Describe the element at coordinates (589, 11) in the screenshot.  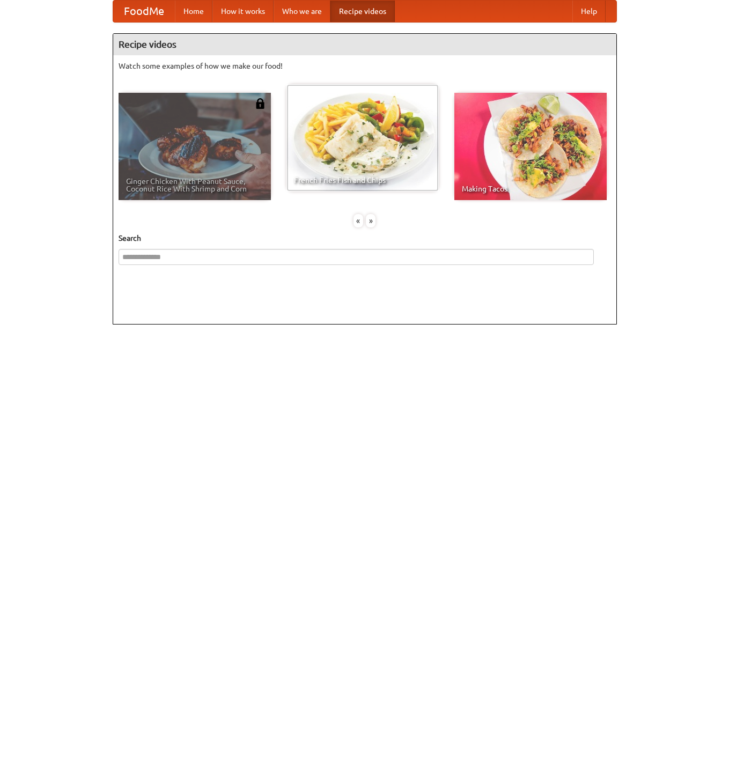
I see `a: Help` at that location.